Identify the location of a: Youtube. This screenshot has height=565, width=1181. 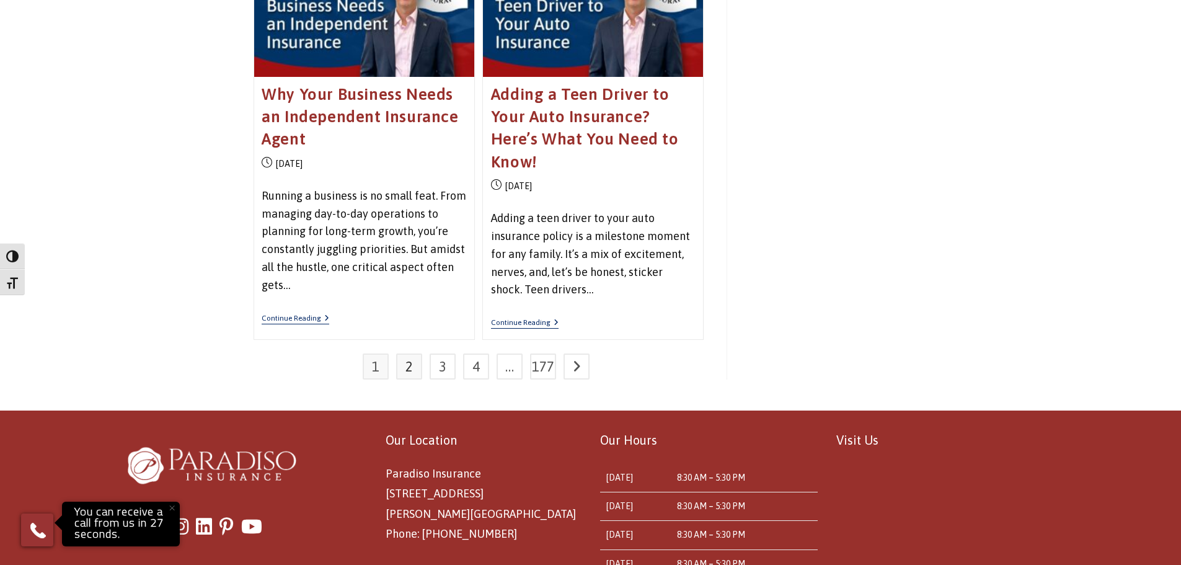
(252, 526).